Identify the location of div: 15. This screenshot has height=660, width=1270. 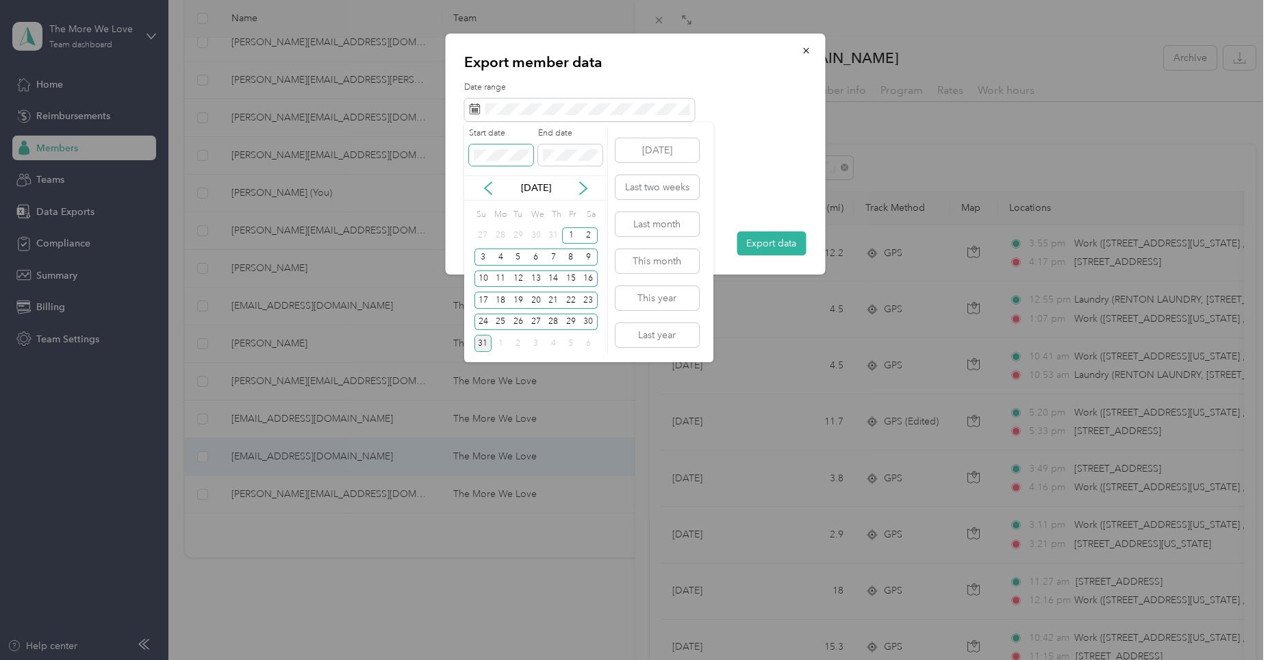
(571, 279).